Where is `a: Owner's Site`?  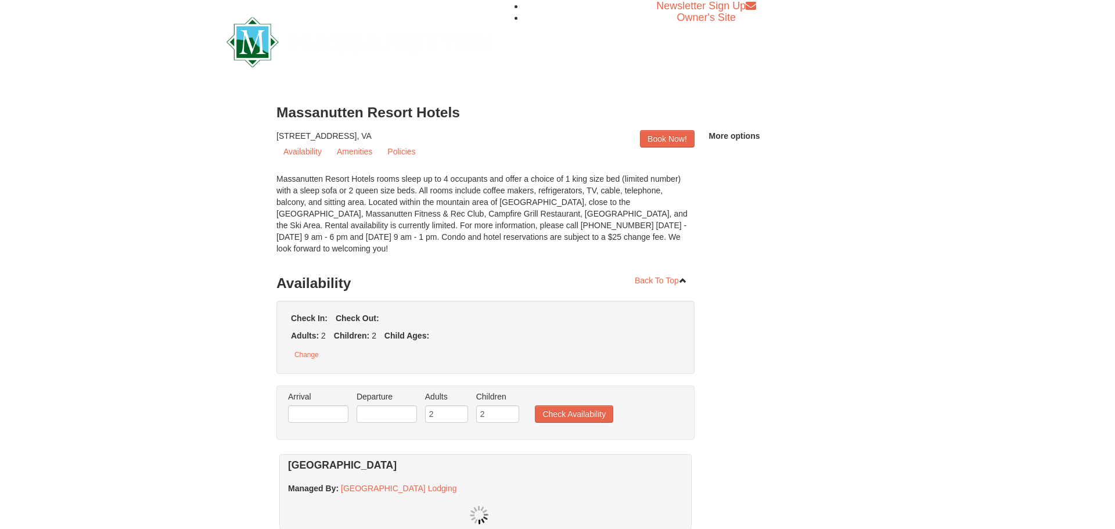
a: Owner's Site is located at coordinates (706, 17).